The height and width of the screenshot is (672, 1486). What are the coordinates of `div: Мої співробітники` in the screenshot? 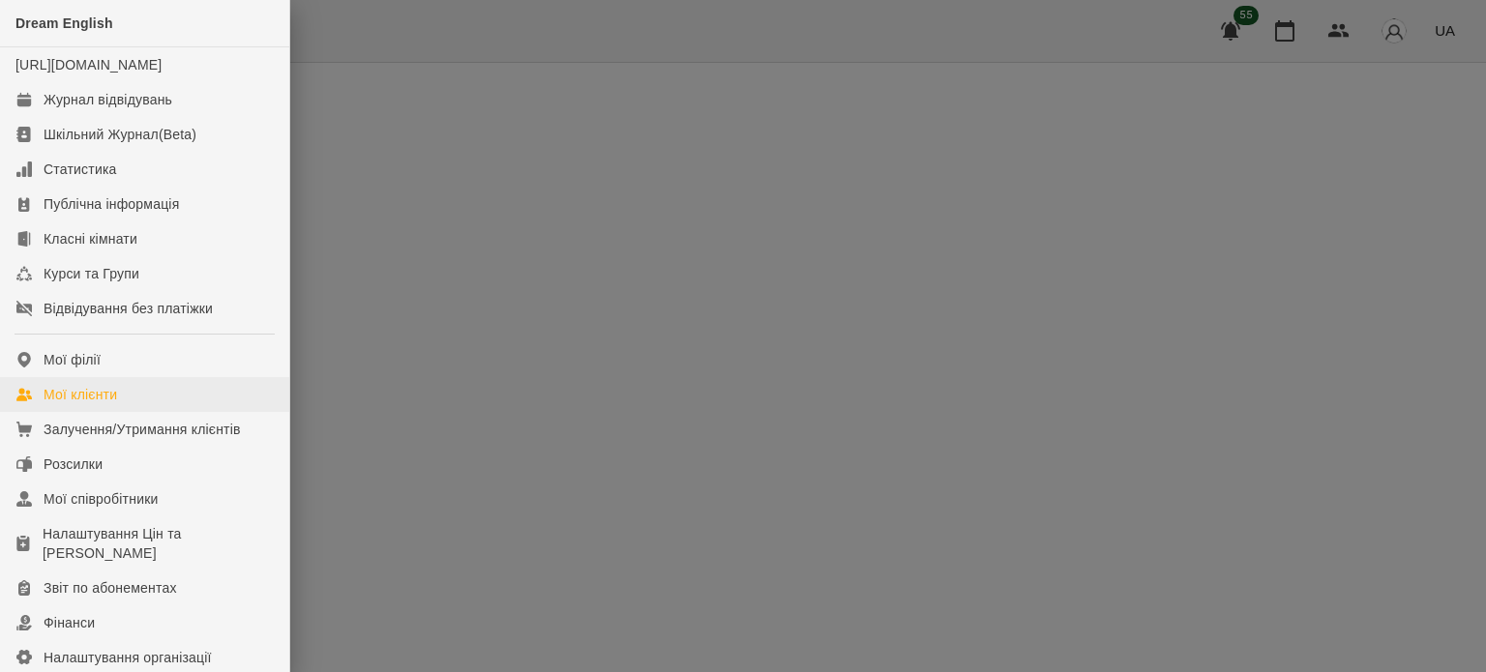 It's located at (101, 499).